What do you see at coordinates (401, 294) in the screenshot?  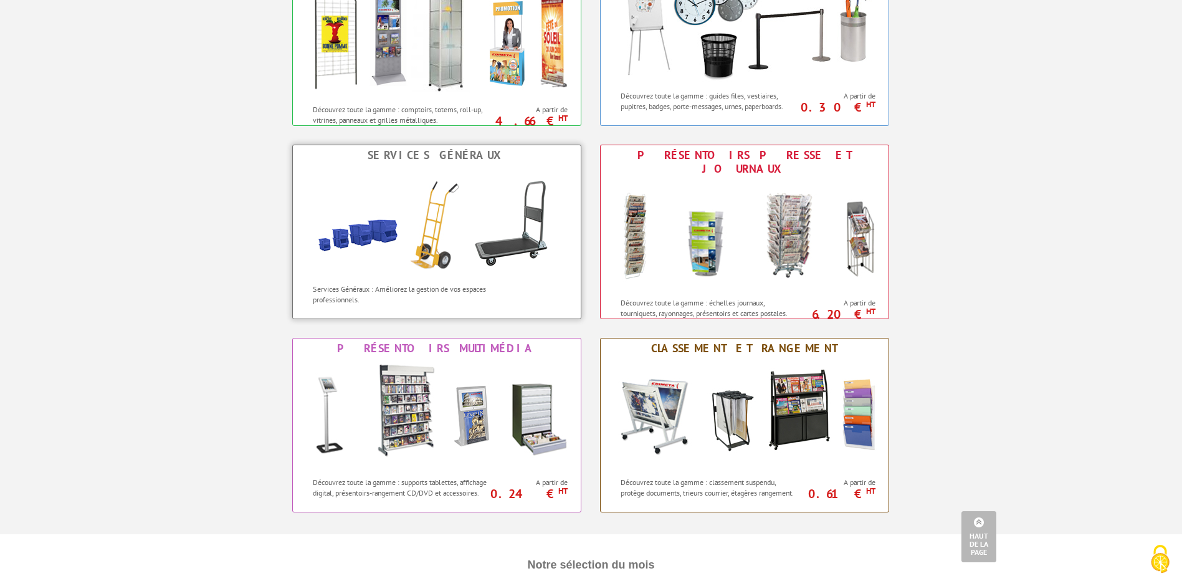 I see `p: Services Généraux : Améliorez la gestion de vos espaces professionnels.` at bounding box center [401, 294].